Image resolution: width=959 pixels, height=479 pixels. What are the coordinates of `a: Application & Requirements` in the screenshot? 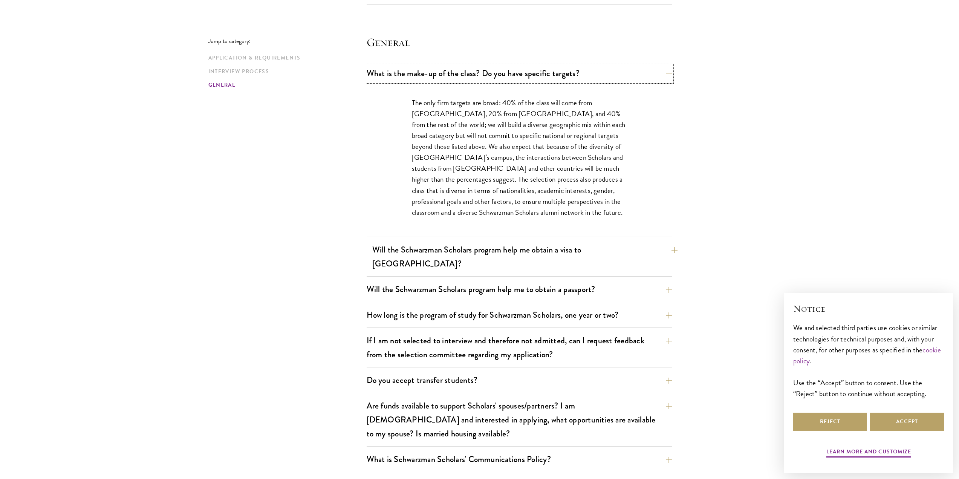 It's located at (285, 58).